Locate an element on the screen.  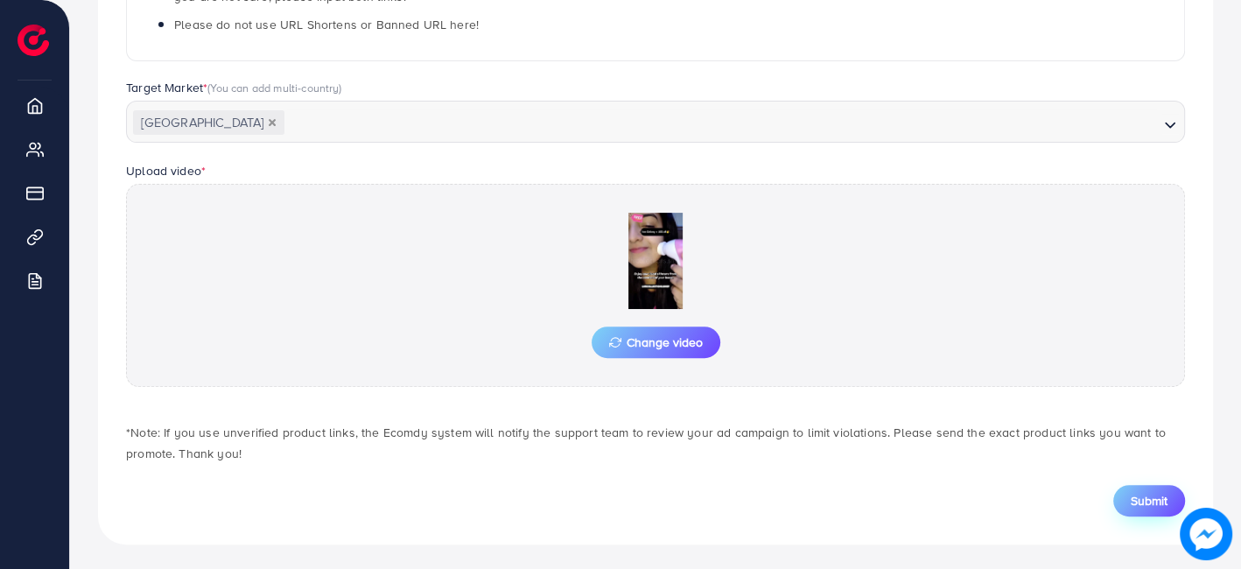
label: Upload video is located at coordinates (165, 171).